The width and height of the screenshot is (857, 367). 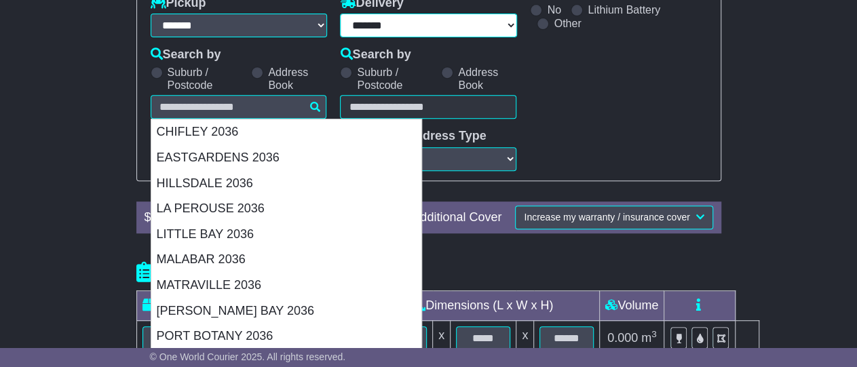 I want to click on div: CHIFLEY 2036, so click(x=286, y=132).